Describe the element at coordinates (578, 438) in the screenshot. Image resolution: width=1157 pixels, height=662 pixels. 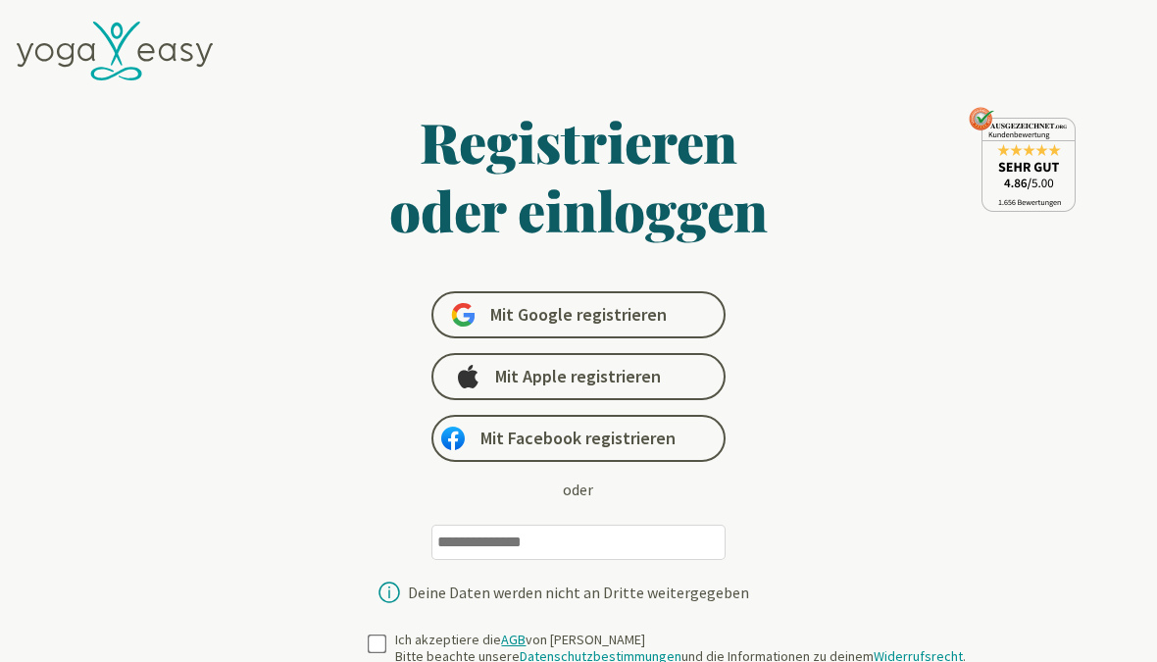
I see `span: Mit Facebook registrieren` at that location.